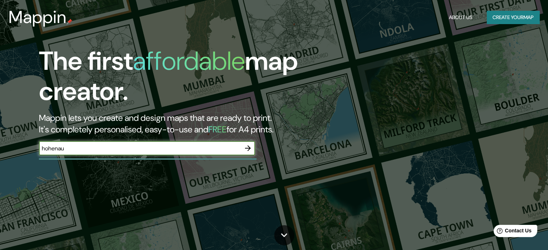 This screenshot has height=250, width=548. Describe the element at coordinates (37, 17) in the screenshot. I see `h3: Mappin` at that location.